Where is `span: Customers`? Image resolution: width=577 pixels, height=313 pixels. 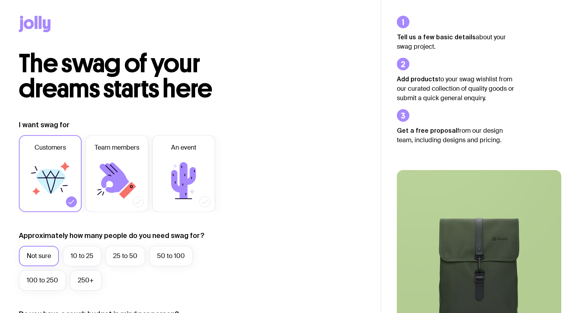 span: Customers is located at coordinates (50, 147).